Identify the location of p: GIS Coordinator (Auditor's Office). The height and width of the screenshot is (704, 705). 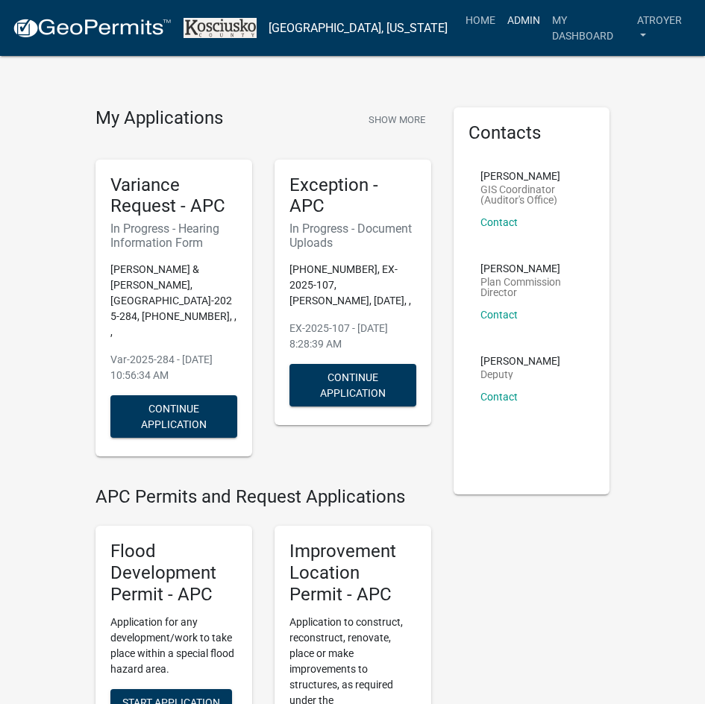
(532, 195).